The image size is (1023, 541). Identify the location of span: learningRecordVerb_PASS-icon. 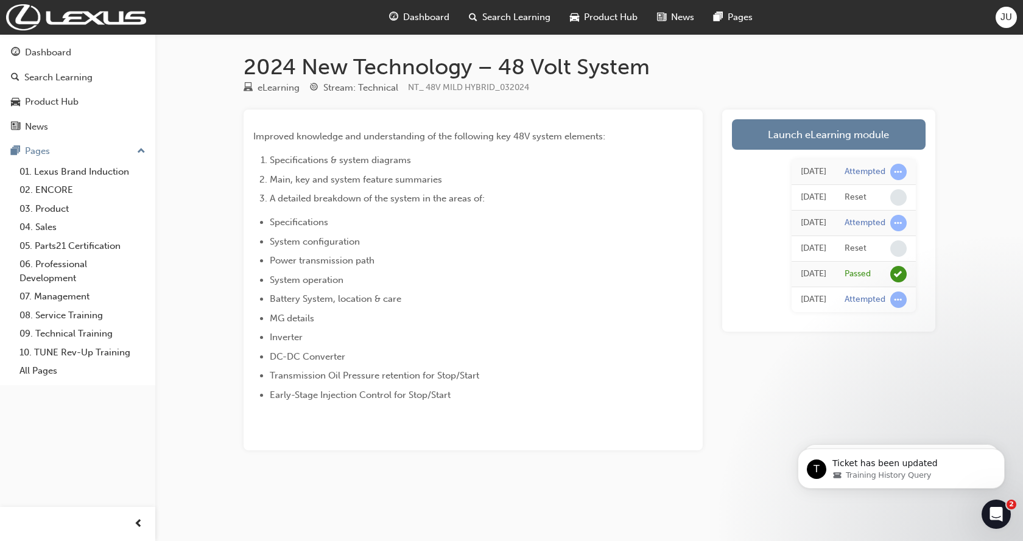
(898, 274).